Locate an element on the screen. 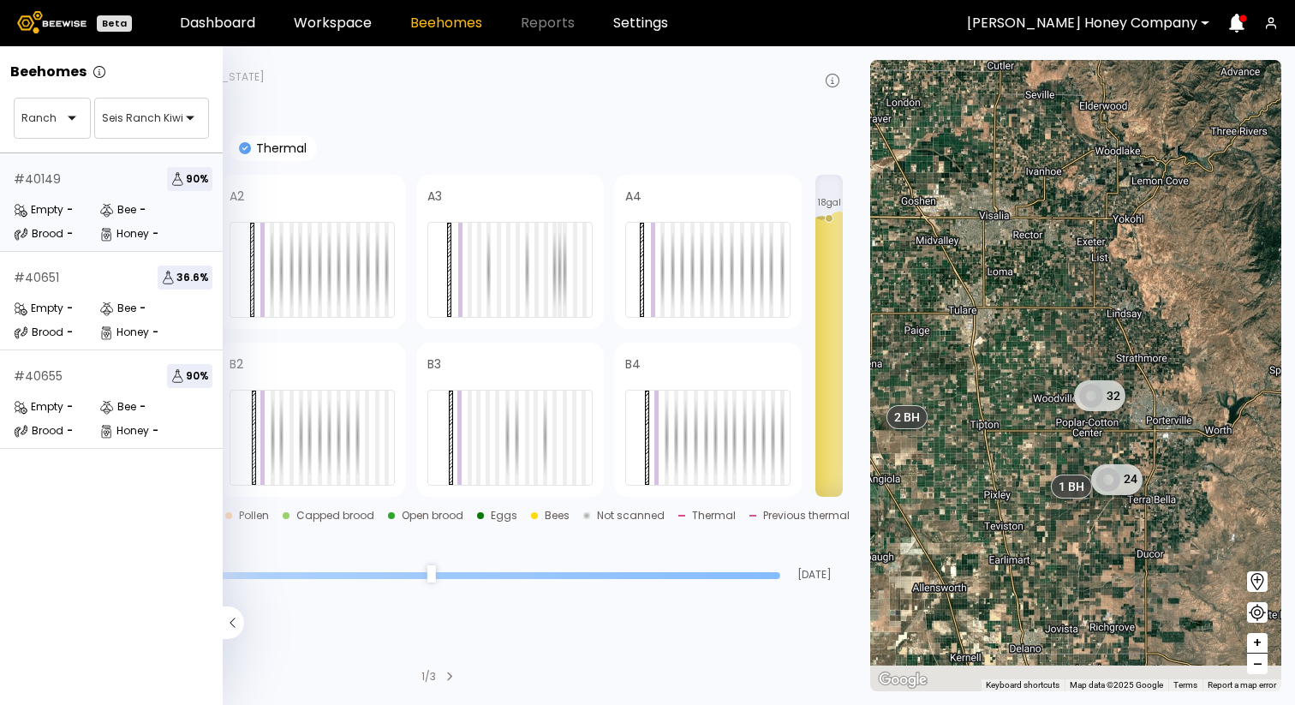 The width and height of the screenshot is (1295, 705). p: Thermal is located at coordinates (278, 148).